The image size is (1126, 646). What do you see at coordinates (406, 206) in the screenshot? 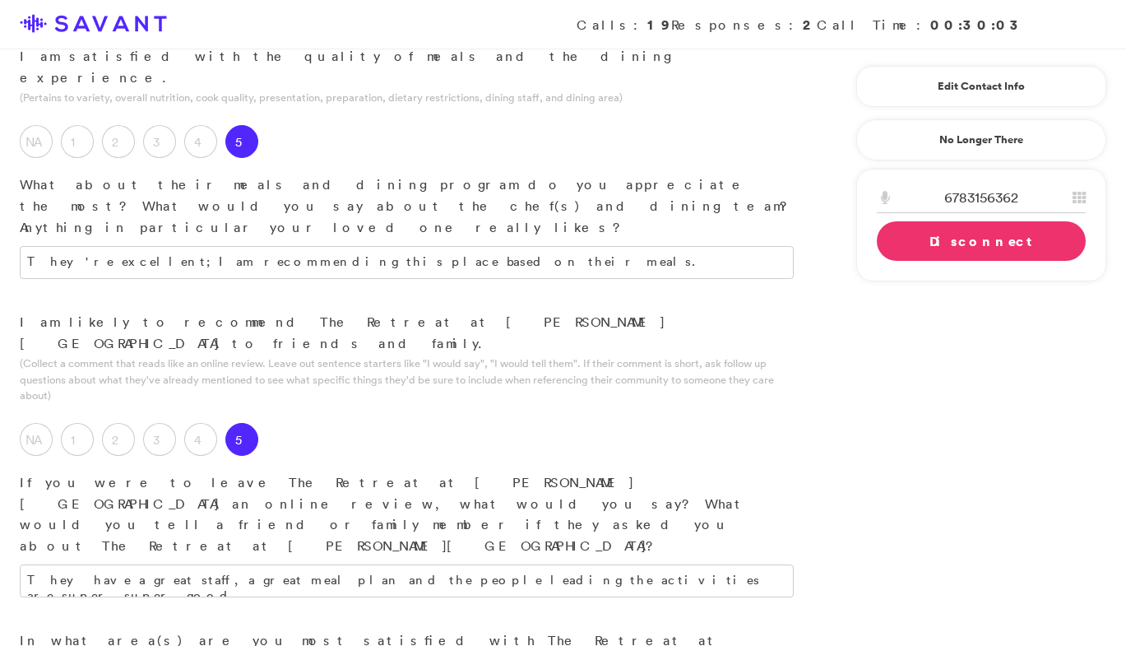
I see `p: What about their meals and dining program do you appreciate the most? What would you say about th...` at bounding box center [406, 206].